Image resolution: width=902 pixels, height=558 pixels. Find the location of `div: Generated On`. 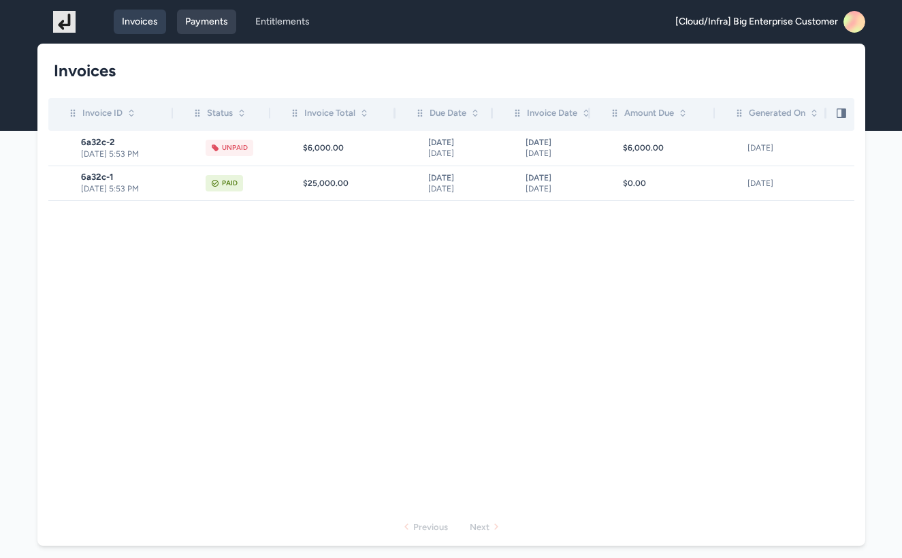

div: Generated On is located at coordinates (776, 113).